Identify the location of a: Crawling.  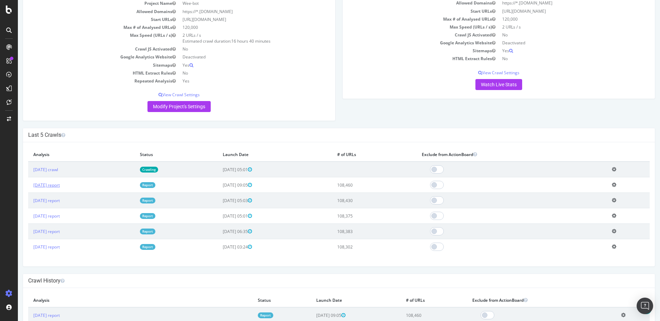
(131, 169).